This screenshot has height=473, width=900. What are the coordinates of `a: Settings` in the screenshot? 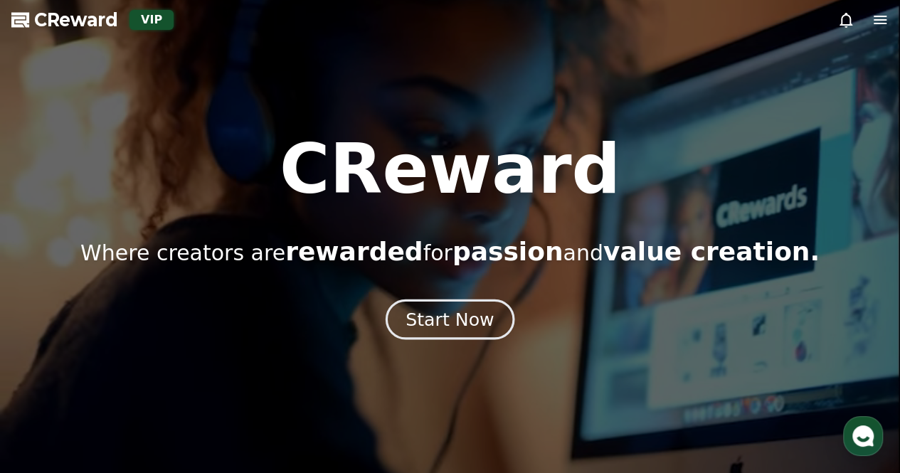 It's located at (228, 373).